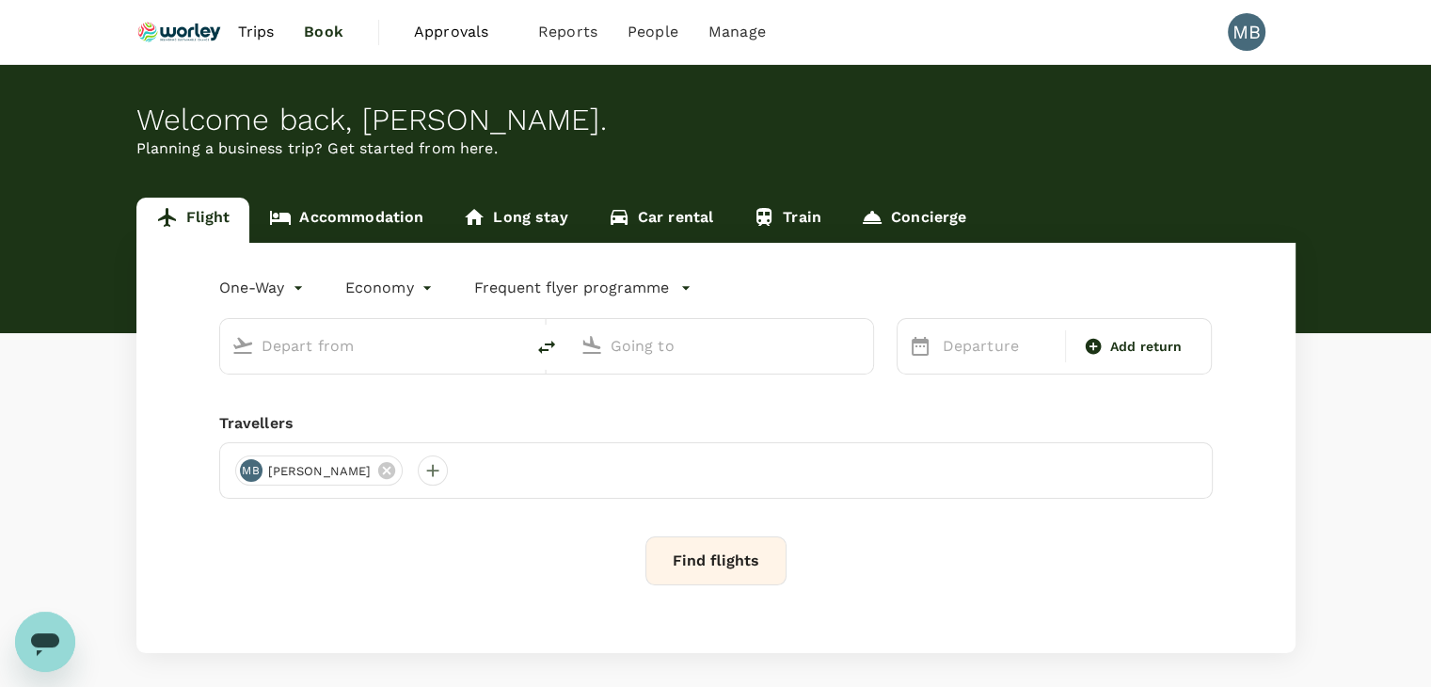 This screenshot has height=687, width=1431. Describe the element at coordinates (324, 32) in the screenshot. I see `span: Book` at that location.